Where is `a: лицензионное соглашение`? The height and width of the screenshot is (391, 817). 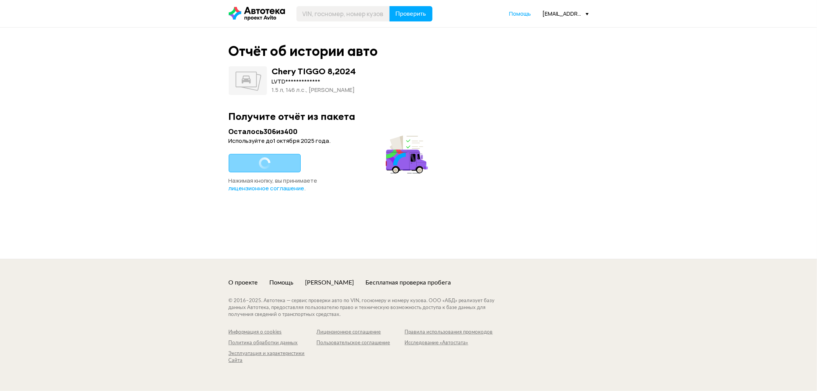
a: лицензионное соглашение is located at coordinates (267, 188).